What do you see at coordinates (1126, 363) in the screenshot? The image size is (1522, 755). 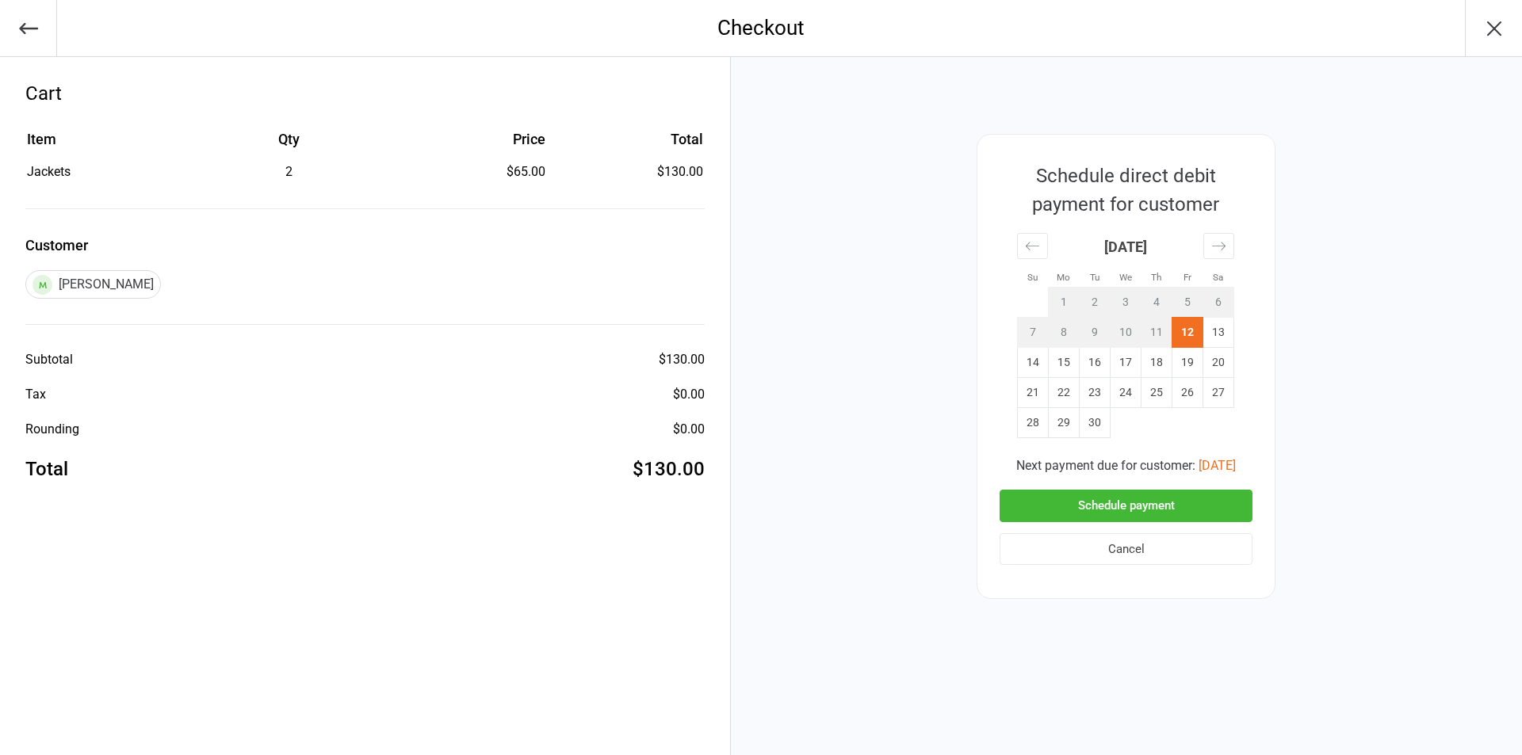 I see `td: Wednesday, September 17, 2025` at bounding box center [1126, 363].